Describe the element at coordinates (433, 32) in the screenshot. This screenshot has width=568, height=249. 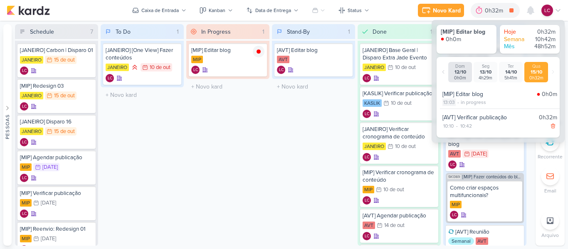
I see `div: 16` at that location.